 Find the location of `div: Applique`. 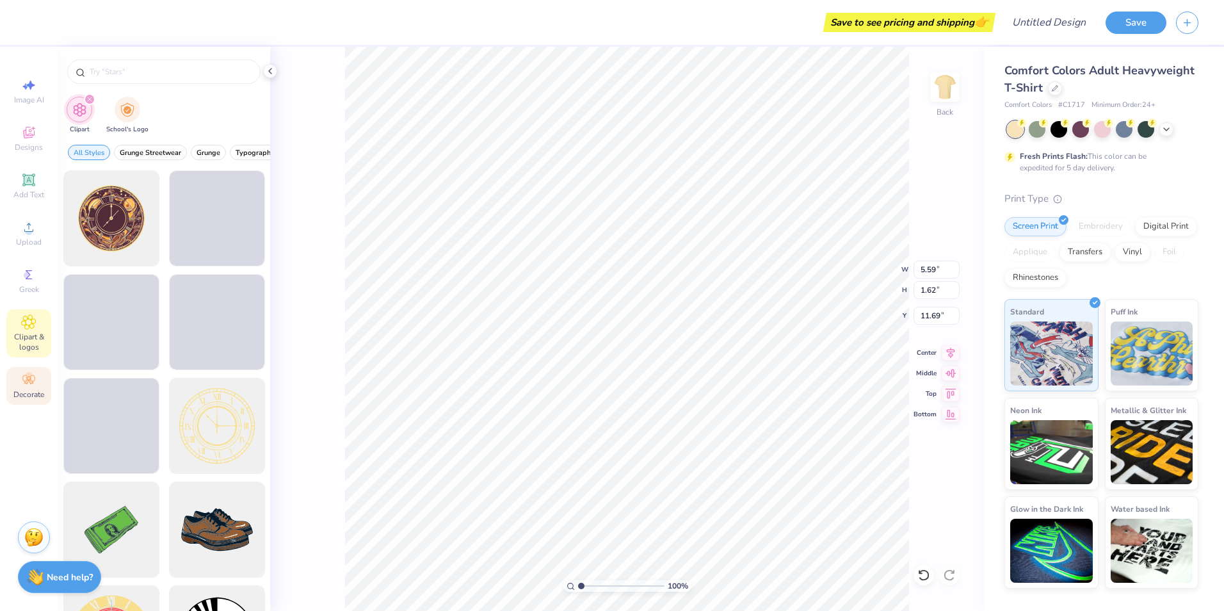

div: Applique is located at coordinates (1030, 252).